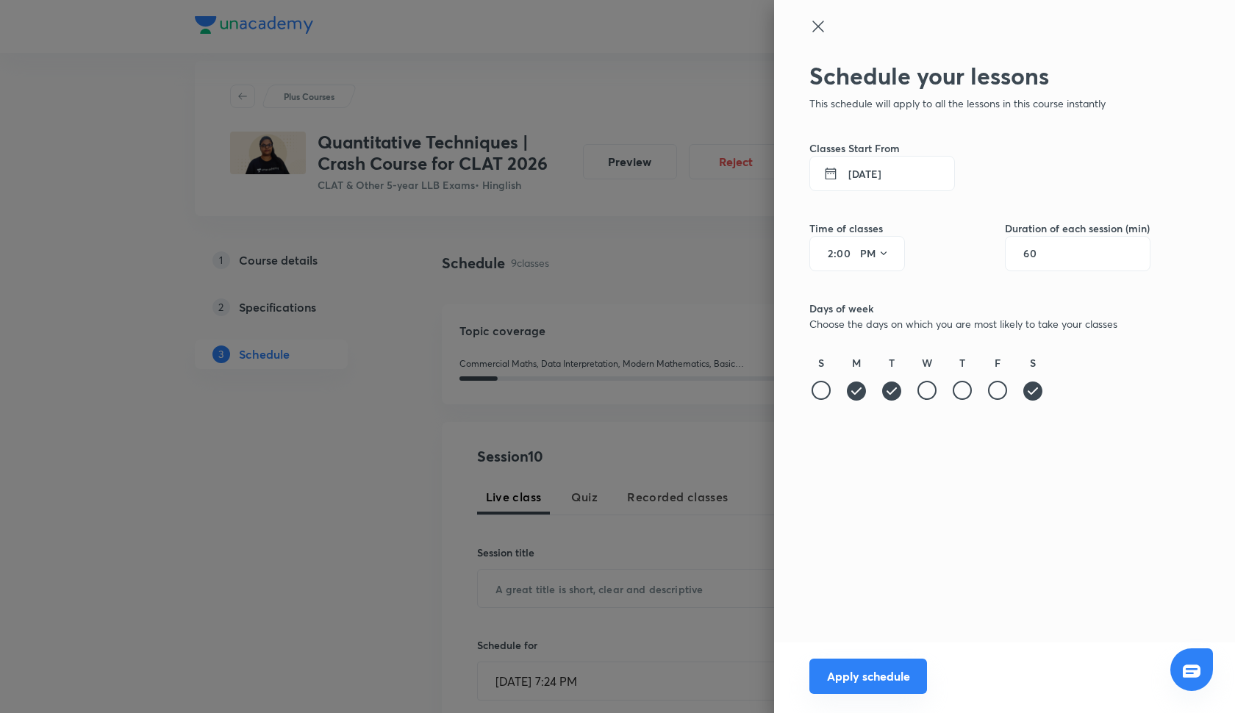 The height and width of the screenshot is (713, 1235). What do you see at coordinates (980, 308) in the screenshot?
I see `h6: Days of week` at bounding box center [980, 308].